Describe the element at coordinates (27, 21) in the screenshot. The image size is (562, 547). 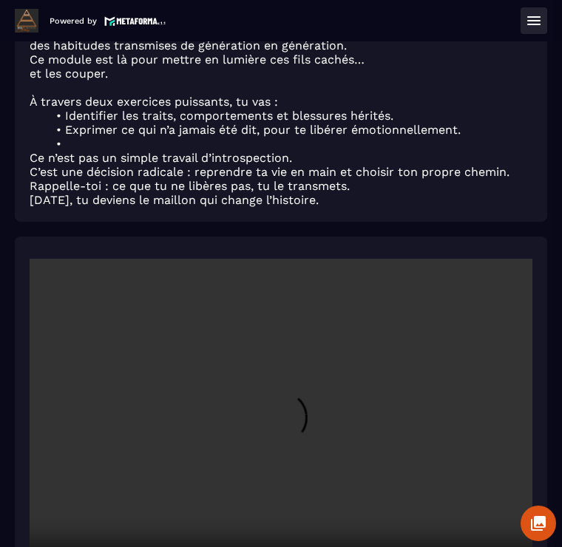
I see `img: logo-branding` at that location.